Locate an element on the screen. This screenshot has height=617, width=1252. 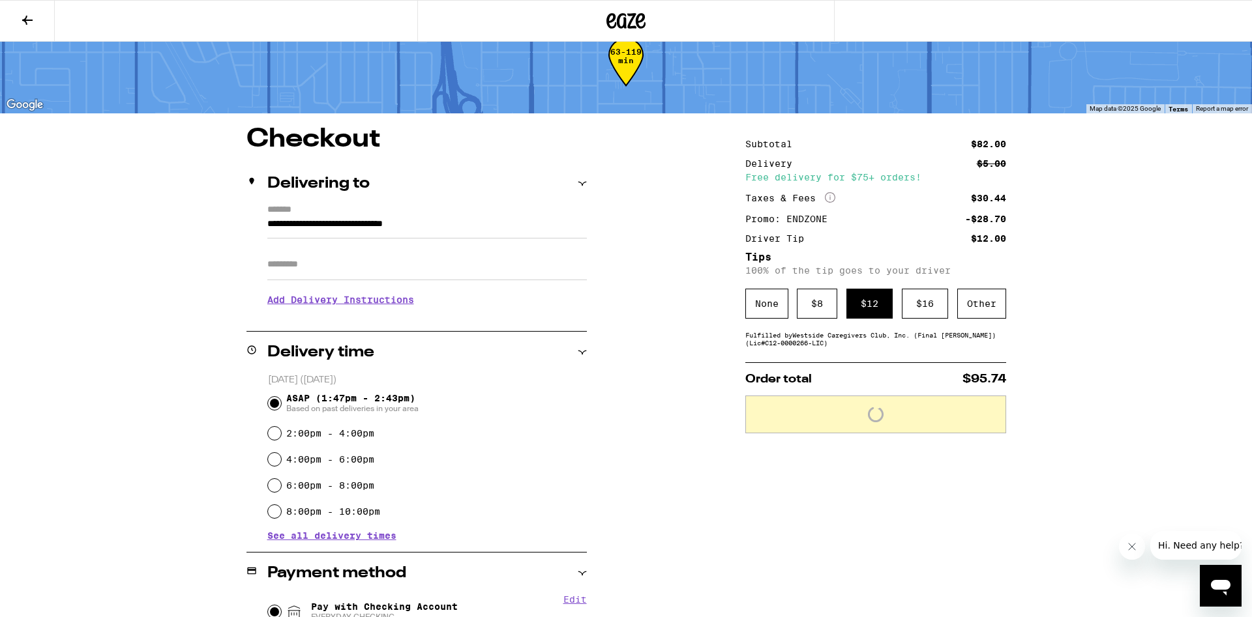
span: Map data ©2025 Google is located at coordinates (1124, 108).